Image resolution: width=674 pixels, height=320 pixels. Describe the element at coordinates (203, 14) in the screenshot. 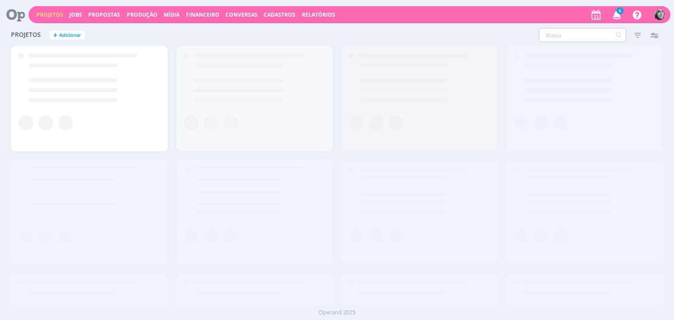

I see `span: Financeiro` at that location.